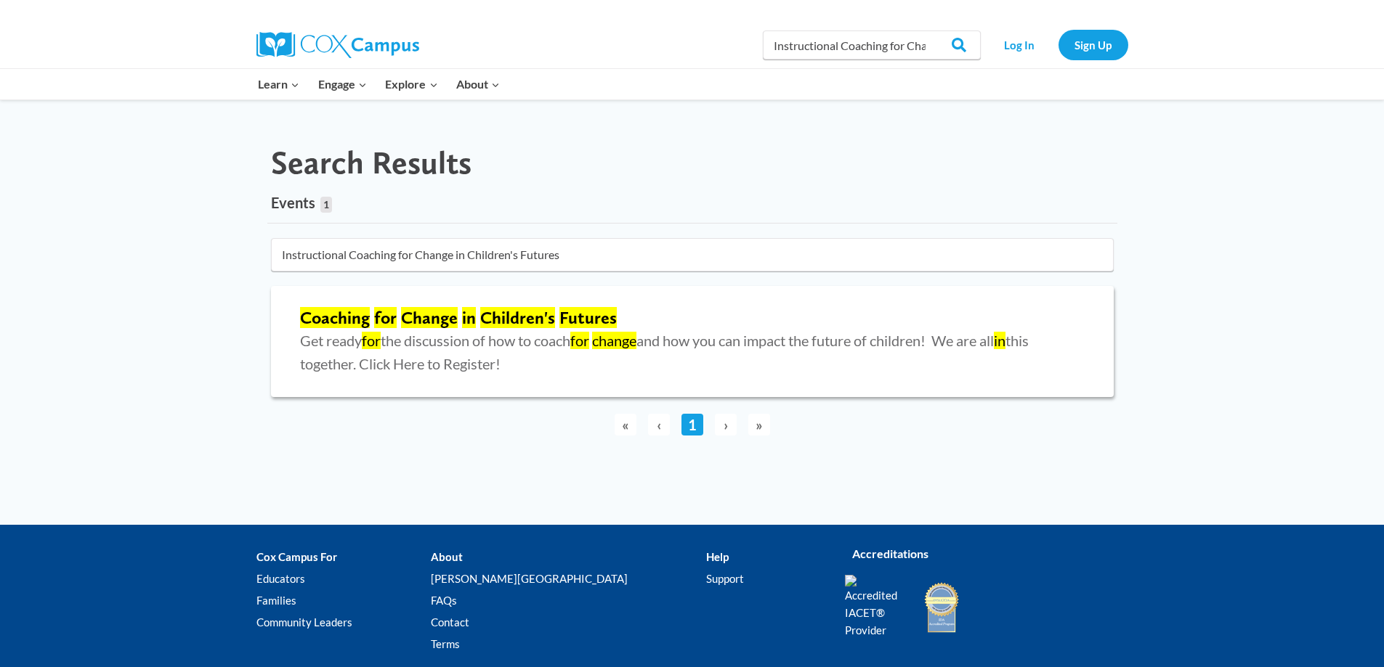 This screenshot has height=667, width=1384. I want to click on mark: Futures, so click(588, 317).